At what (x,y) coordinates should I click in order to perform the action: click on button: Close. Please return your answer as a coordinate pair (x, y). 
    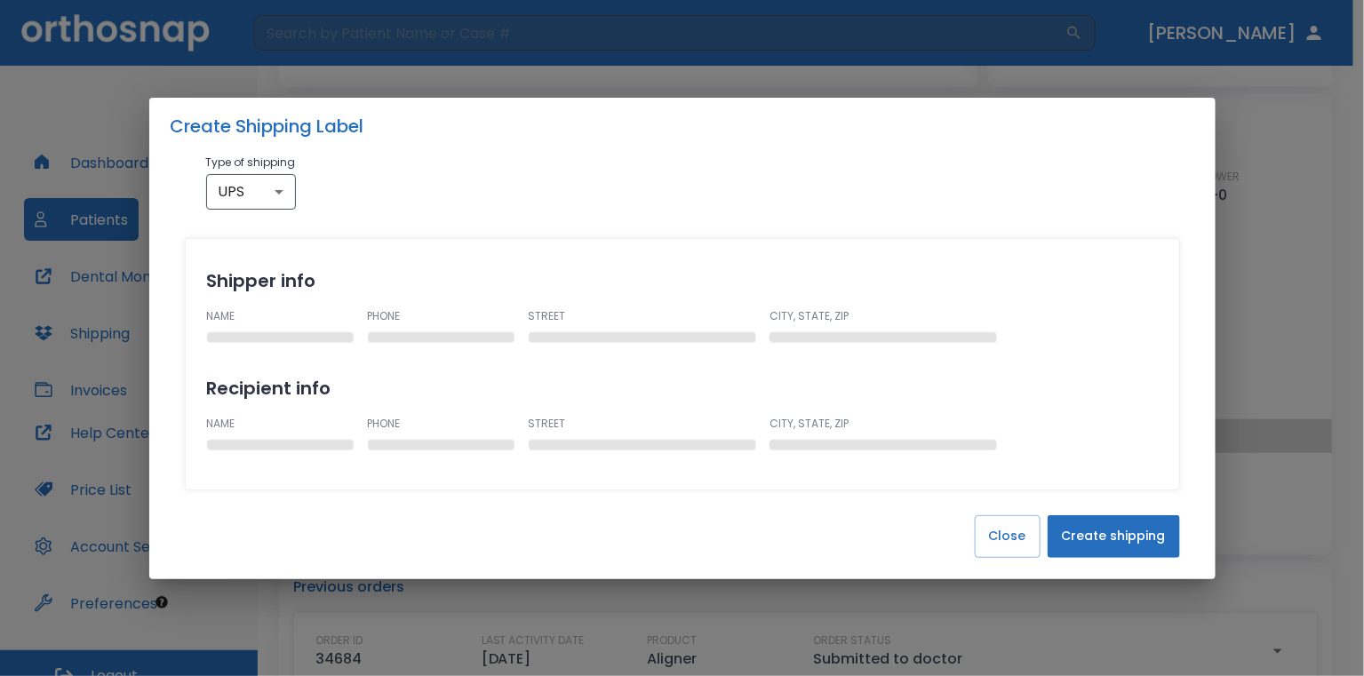
    Looking at the image, I should click on (1008, 537).